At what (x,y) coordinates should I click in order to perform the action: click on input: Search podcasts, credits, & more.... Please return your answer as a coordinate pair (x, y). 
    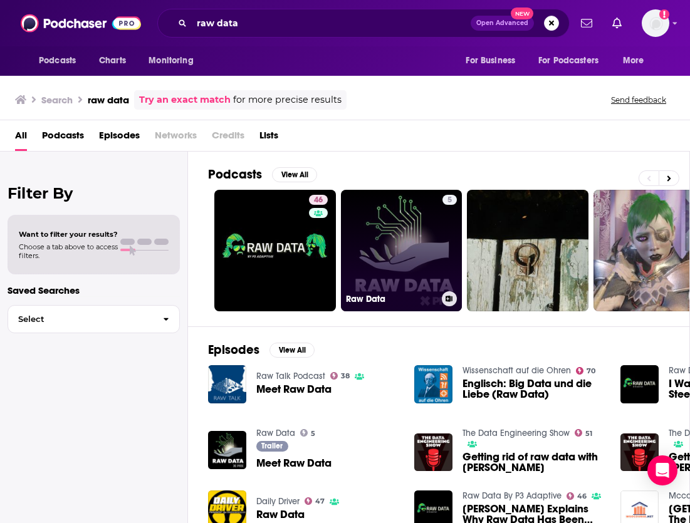
    Looking at the image, I should click on (331, 23).